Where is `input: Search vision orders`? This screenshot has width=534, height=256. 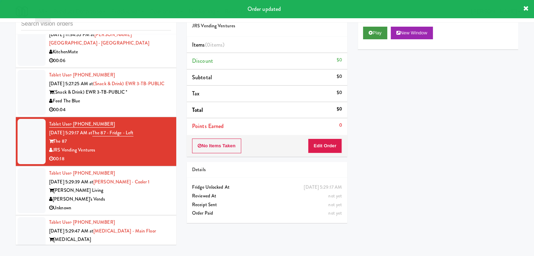 input: Search vision orders is located at coordinates (96, 24).